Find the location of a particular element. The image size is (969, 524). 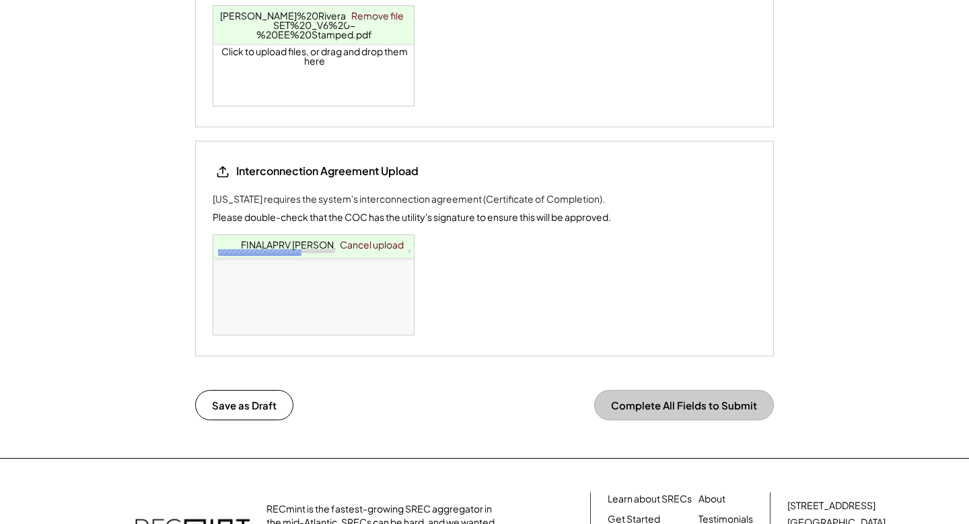

button: Complete All Fields to Submit is located at coordinates (684, 404).